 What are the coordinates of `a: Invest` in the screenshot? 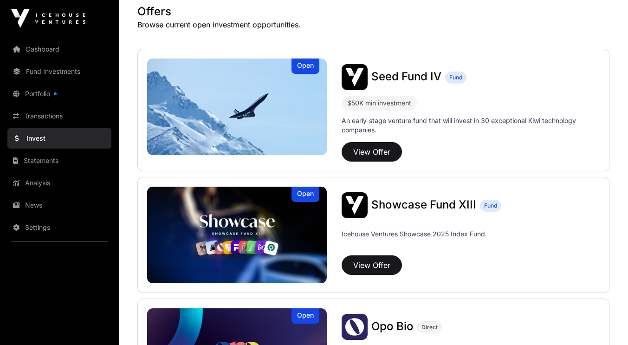 It's located at (59, 138).